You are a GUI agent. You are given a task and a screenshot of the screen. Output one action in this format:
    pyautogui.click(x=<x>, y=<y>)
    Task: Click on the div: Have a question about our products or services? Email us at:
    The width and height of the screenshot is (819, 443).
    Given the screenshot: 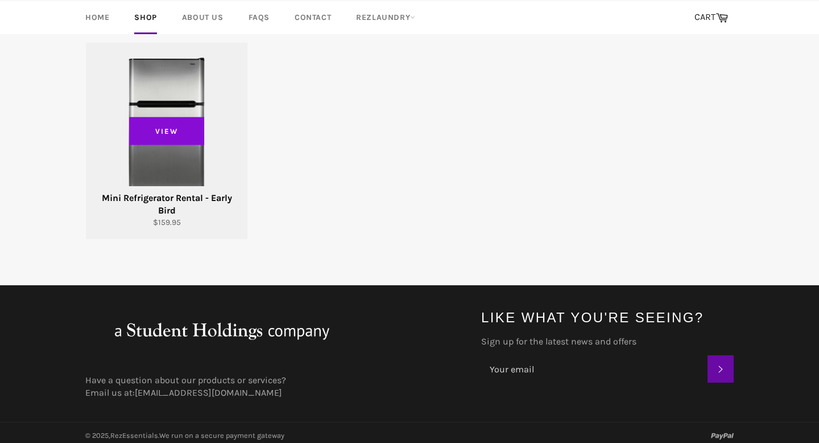 What is the action you would take?
    pyautogui.click(x=272, y=386)
    